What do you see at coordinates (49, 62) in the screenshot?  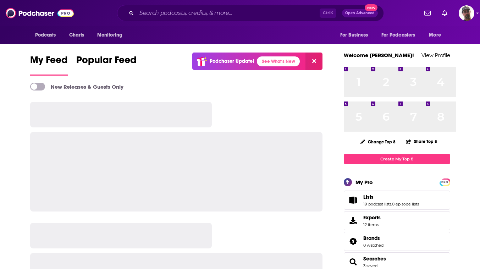 I see `span: My Feed` at bounding box center [49, 62].